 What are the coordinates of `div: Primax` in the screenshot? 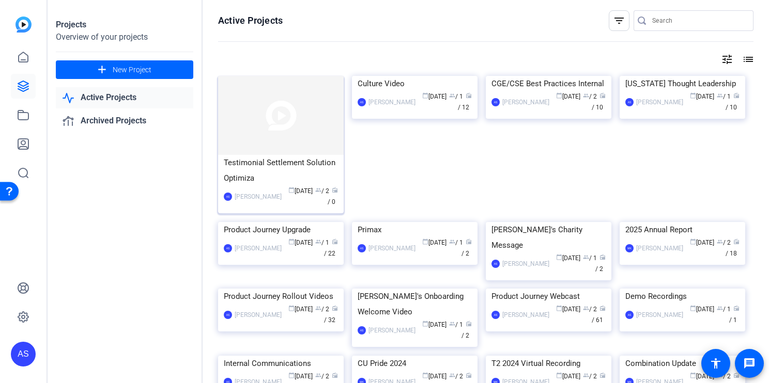 It's located at (414, 230).